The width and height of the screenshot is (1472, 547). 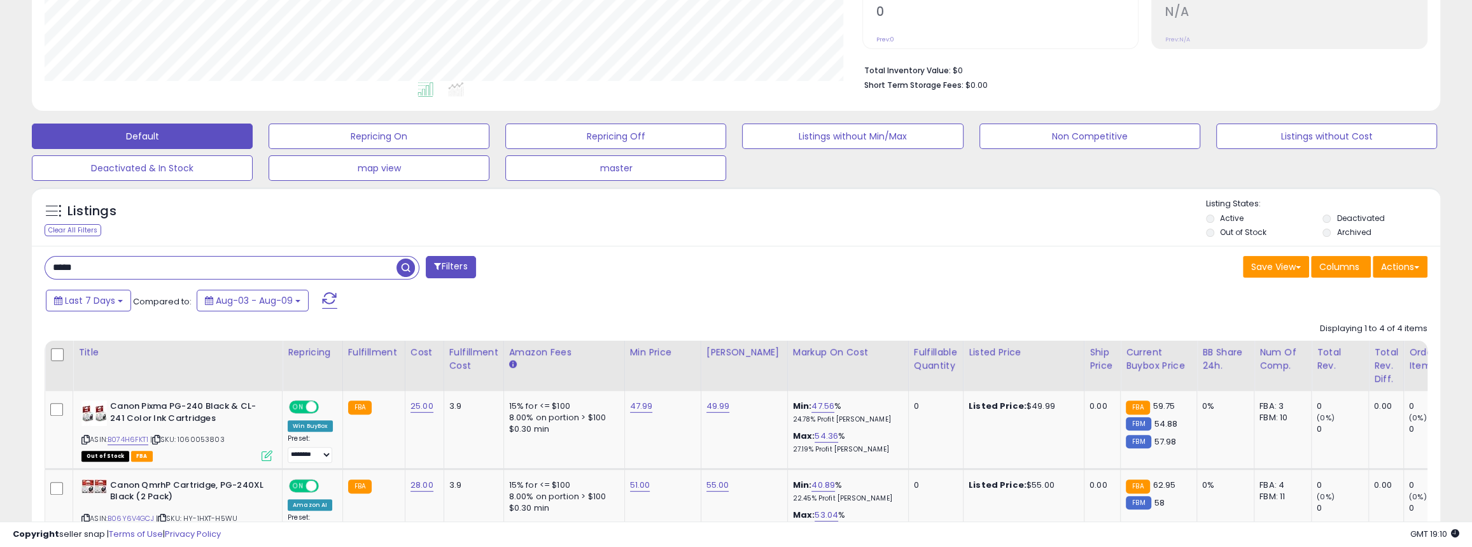 I want to click on span: 58, so click(x=1159, y=502).